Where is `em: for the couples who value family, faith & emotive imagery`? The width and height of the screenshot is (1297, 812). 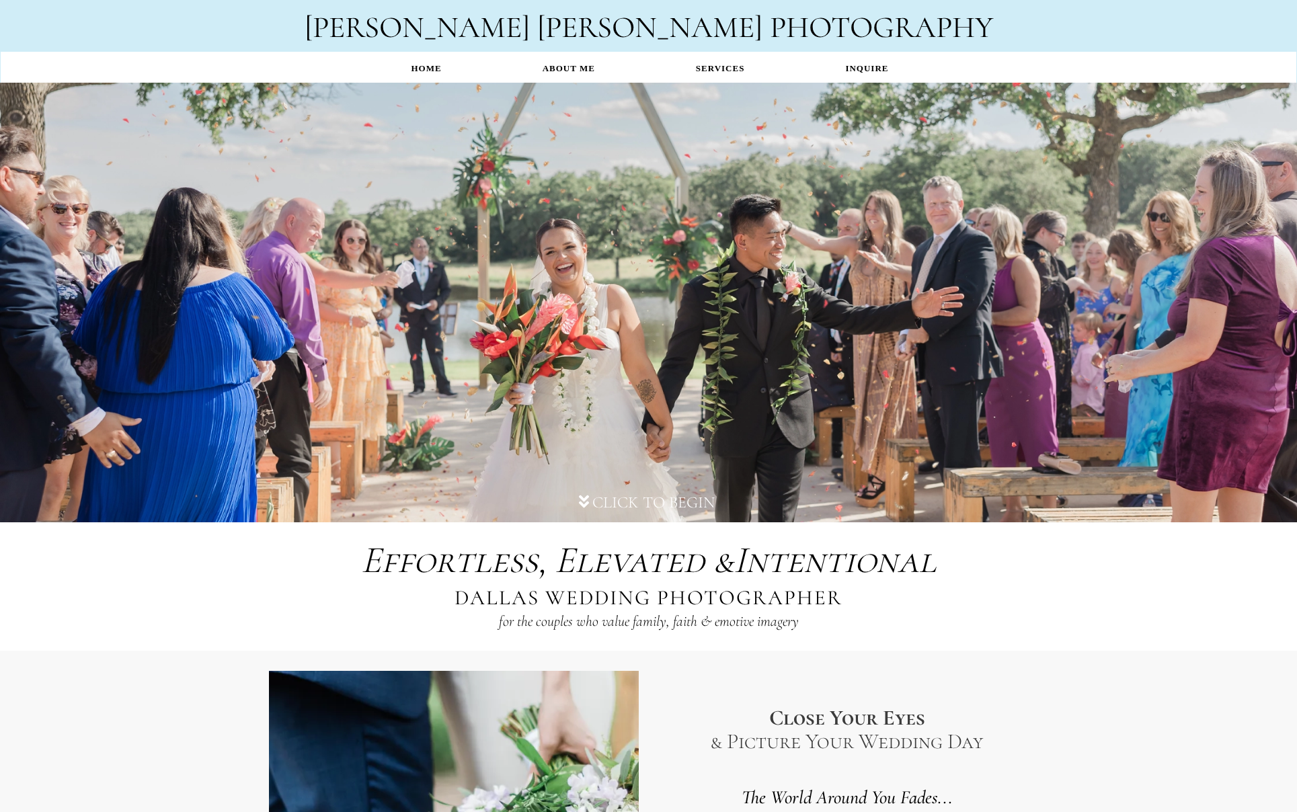 em: for the couples who value family, faith & emotive imagery is located at coordinates (649, 621).